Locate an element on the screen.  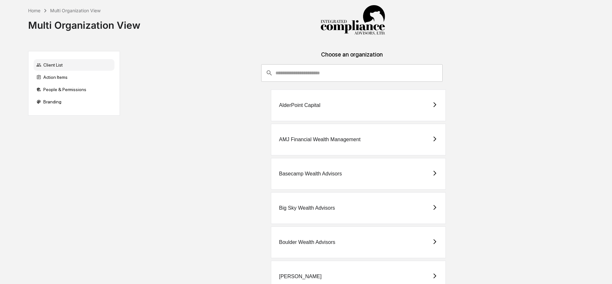
div: AlderPoint Capital is located at coordinates (300, 105).